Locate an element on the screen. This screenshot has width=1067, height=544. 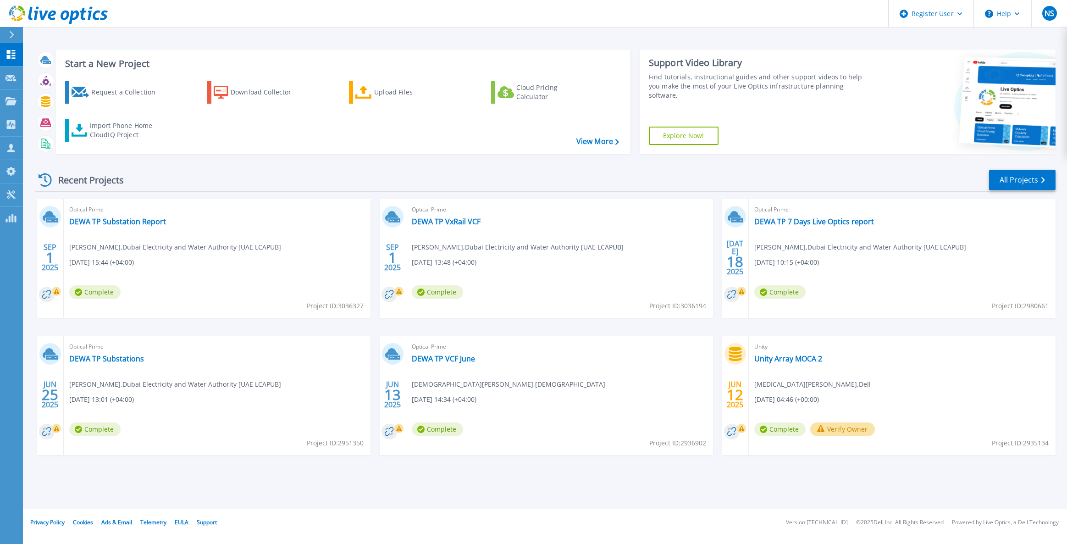
a: DEWA TP VCF June is located at coordinates (443, 359).